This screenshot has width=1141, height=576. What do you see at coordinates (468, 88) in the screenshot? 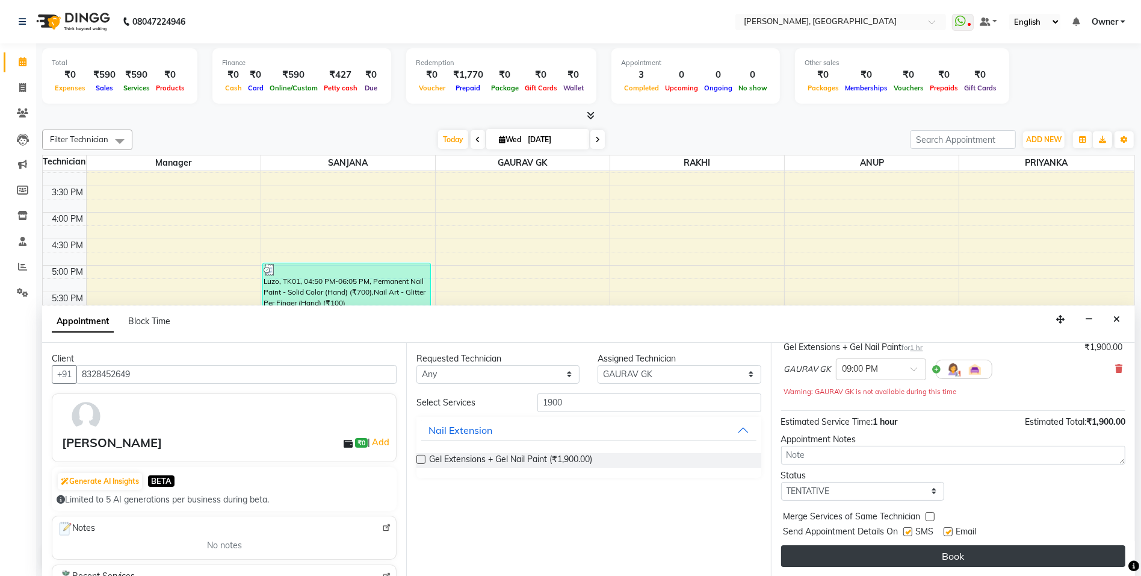
I see `span: Prepaid` at bounding box center [468, 88].